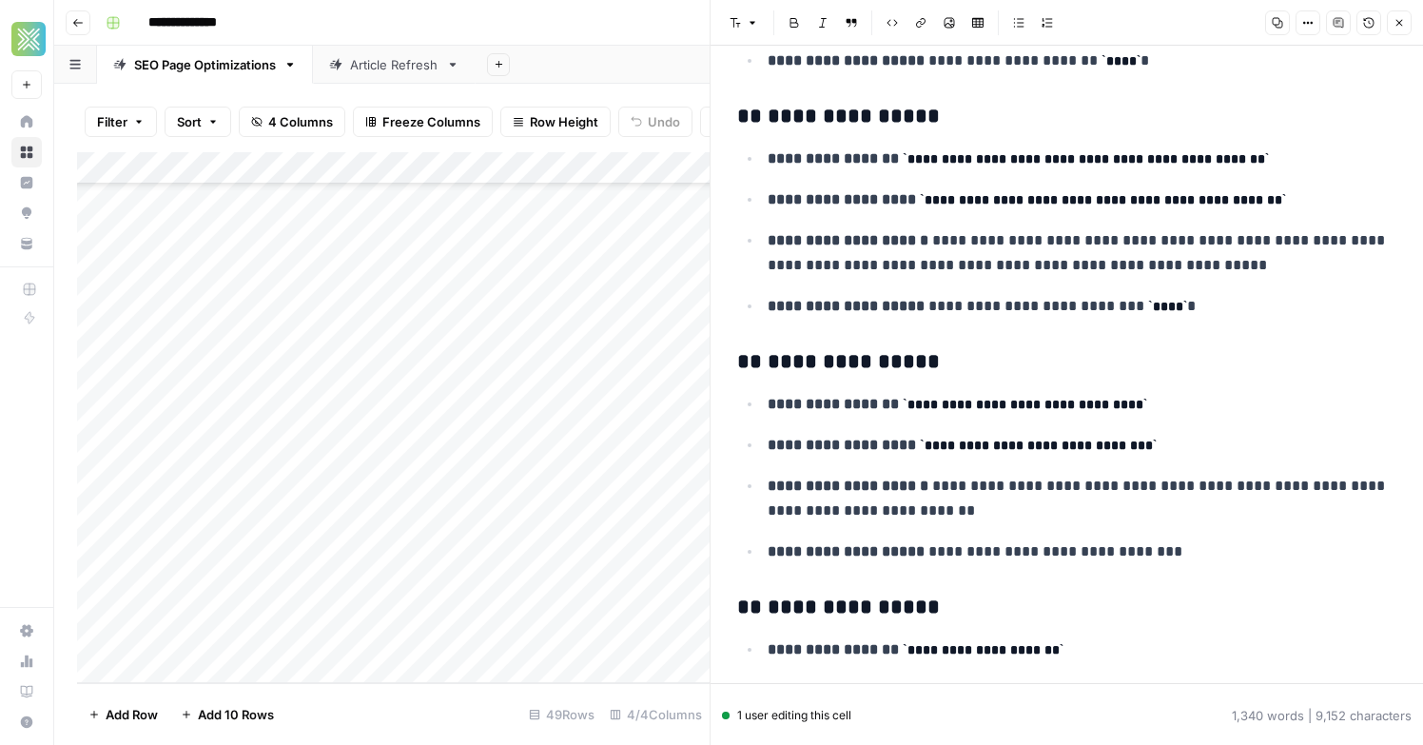  I want to click on a: Your Data, so click(27, 244).